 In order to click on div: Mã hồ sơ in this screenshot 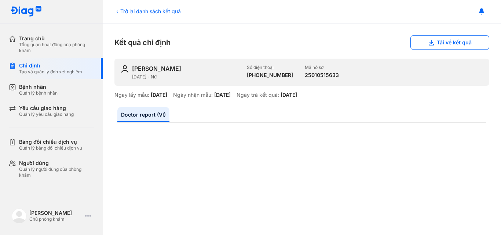, I will do `click(322, 68)`.